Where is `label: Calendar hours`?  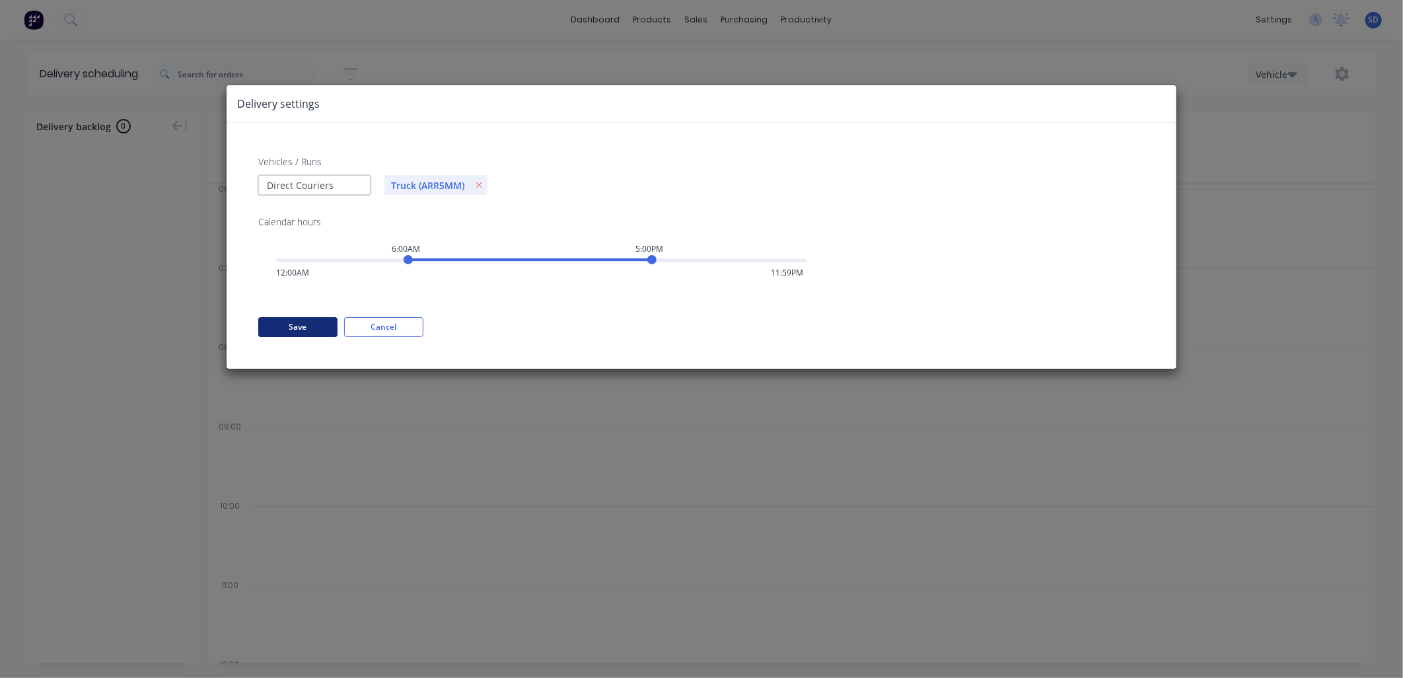
label: Calendar hours is located at coordinates (289, 221).